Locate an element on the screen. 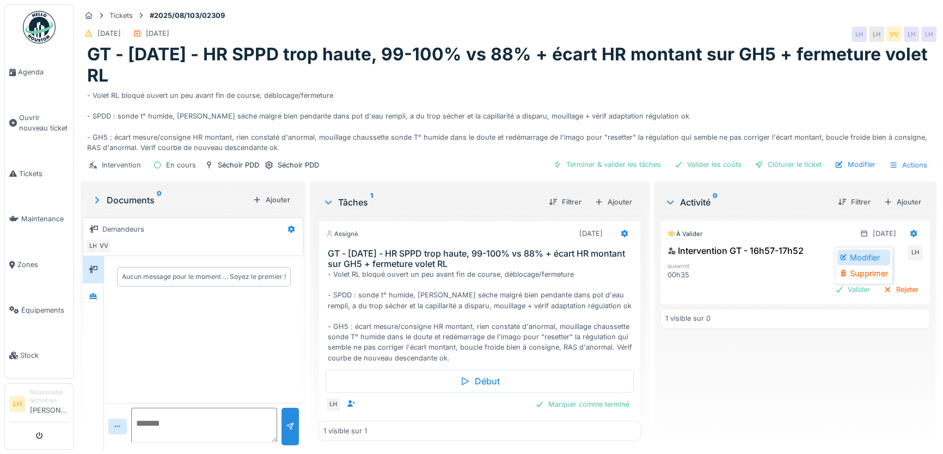  div: Responsable technicien is located at coordinates (50, 397).